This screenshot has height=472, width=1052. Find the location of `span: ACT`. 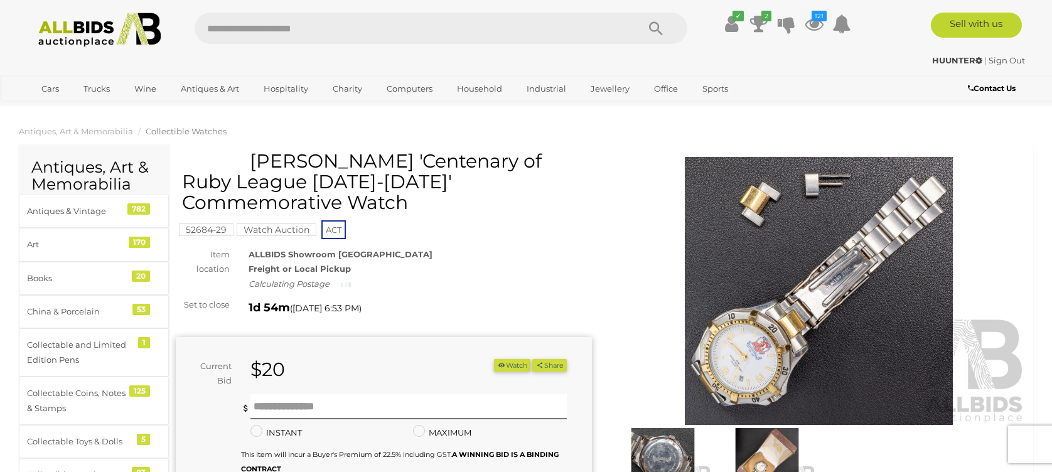

span: ACT is located at coordinates (333, 230).